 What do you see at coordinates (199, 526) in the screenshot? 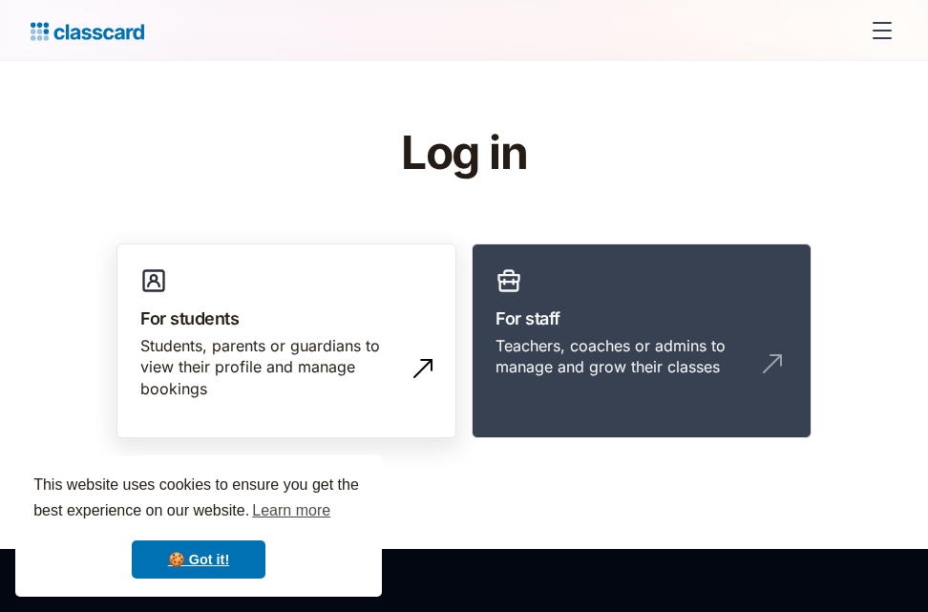
I see `div: cookieconsent` at bounding box center [199, 526].